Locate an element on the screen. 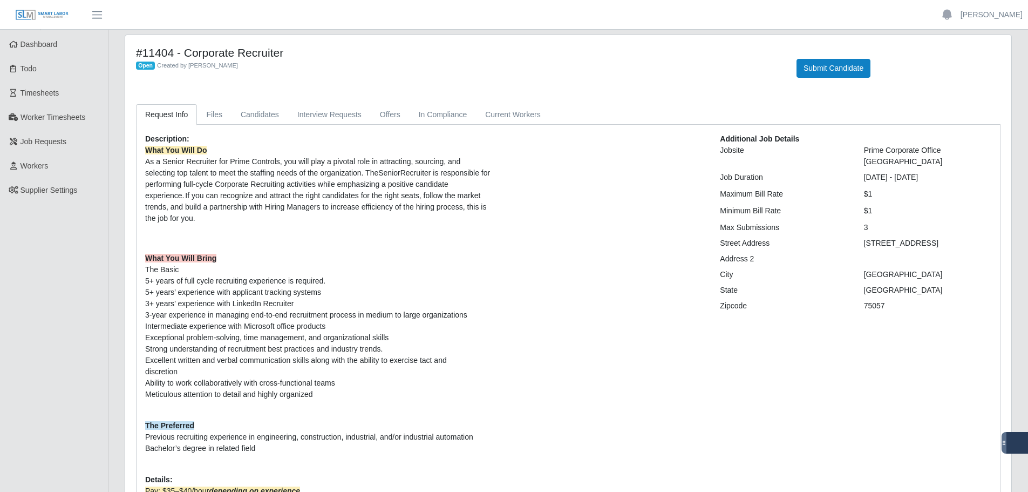  a: In Compliance is located at coordinates (443, 114).